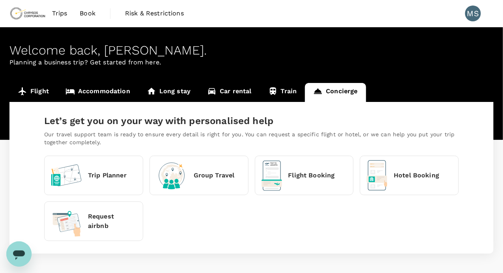  Describe the element at coordinates (154, 13) in the screenshot. I see `span: Risk & Restrictions` at that location.